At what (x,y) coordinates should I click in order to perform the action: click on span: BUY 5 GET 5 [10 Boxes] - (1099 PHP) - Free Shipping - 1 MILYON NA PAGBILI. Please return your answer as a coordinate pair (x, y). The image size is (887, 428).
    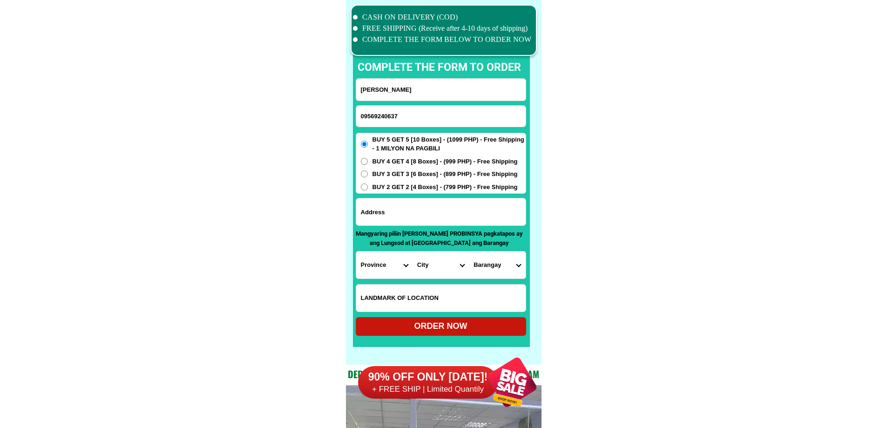
    Looking at the image, I should click on (449, 144).